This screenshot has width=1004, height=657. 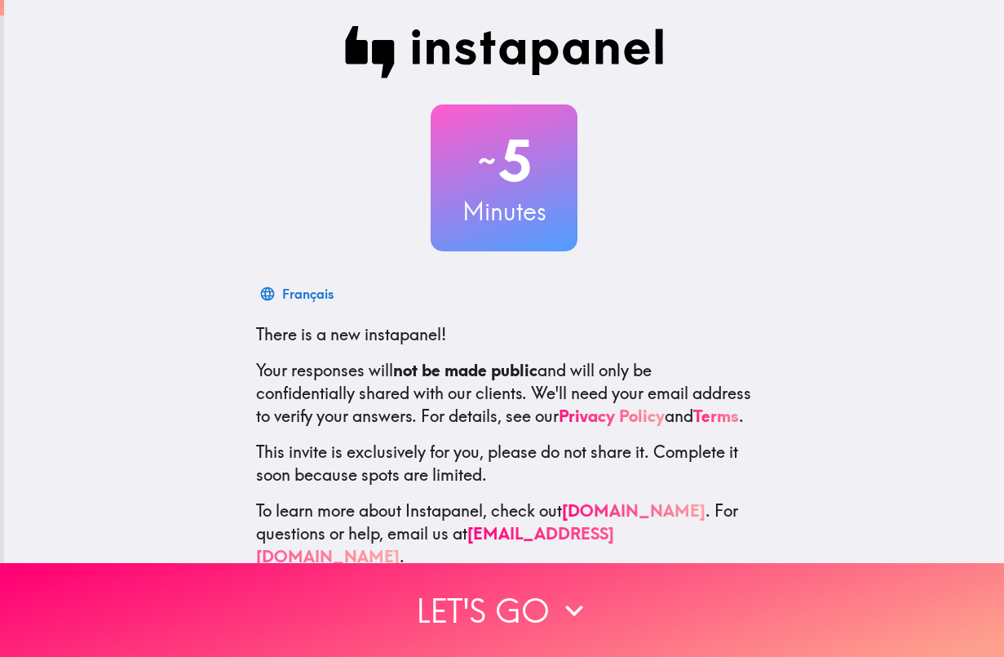 I want to click on p: To learn more about Instapanel, check out . For questions or help, email us at ., so click(x=504, y=534).